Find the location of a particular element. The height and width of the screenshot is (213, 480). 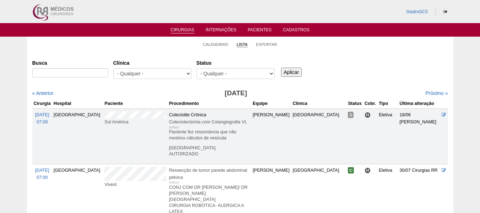

a: GastroSCS is located at coordinates (417, 12).